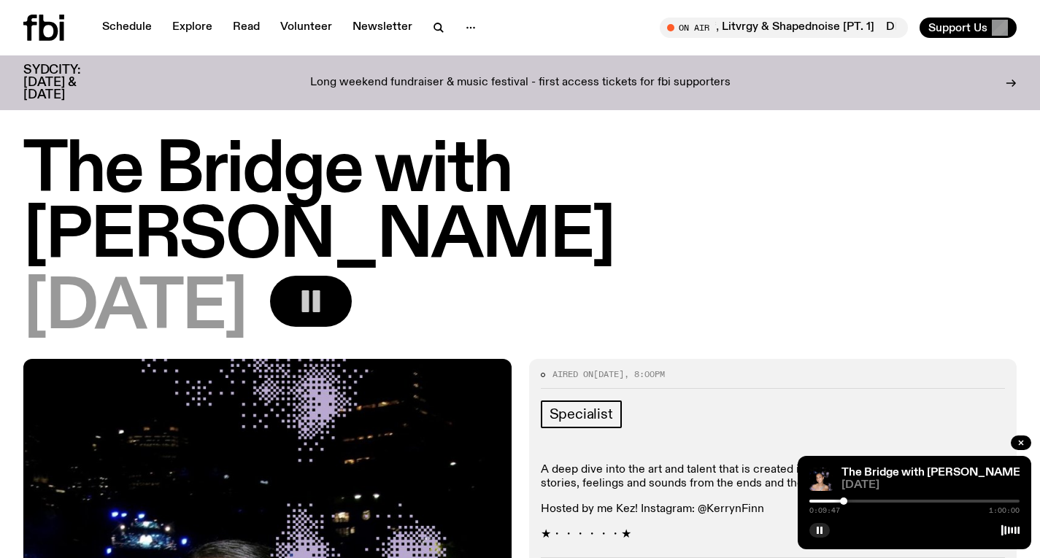 The width and height of the screenshot is (1040, 558). Describe the element at coordinates (824, 511) in the screenshot. I see `span: 0:09:47` at that location.